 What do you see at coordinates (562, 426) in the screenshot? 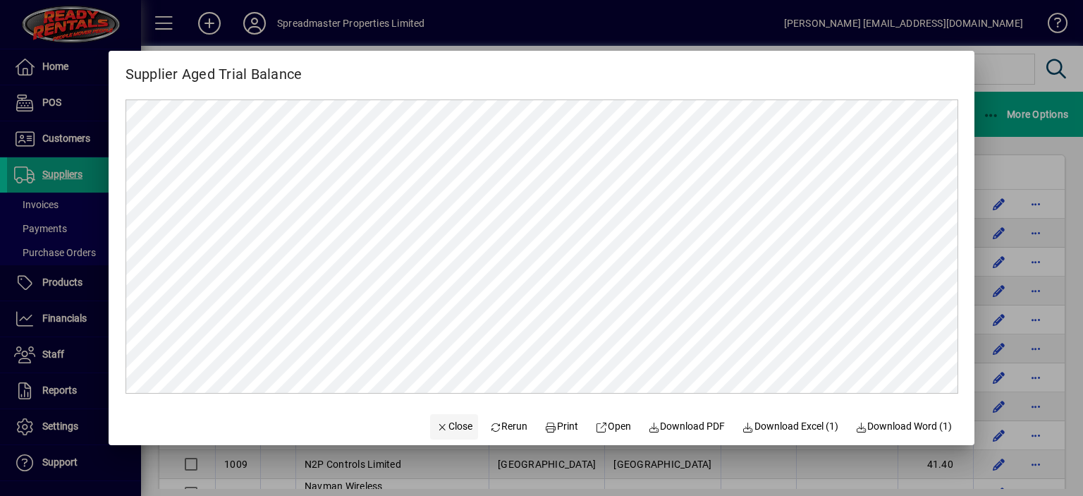
I see `span: Print` at bounding box center [562, 426].